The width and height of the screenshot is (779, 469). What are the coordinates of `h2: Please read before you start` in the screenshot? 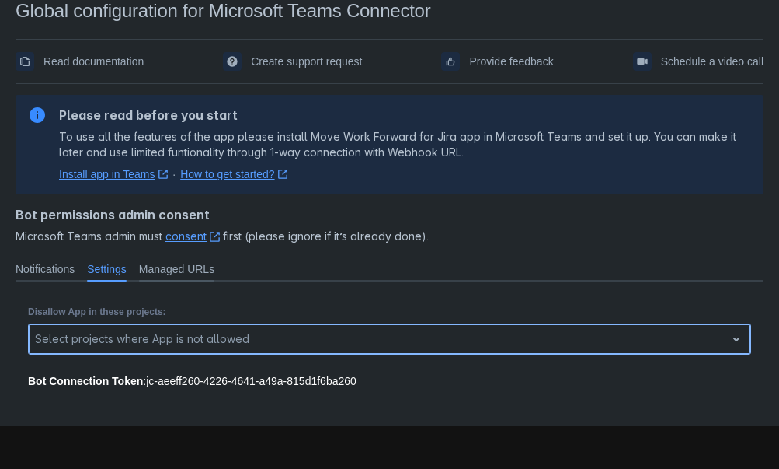 It's located at (405, 115).